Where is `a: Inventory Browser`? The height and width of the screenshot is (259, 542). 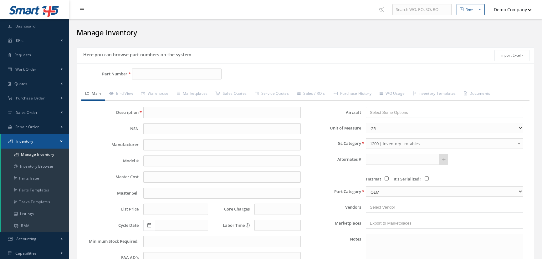
a: Inventory Browser is located at coordinates (35, 166).